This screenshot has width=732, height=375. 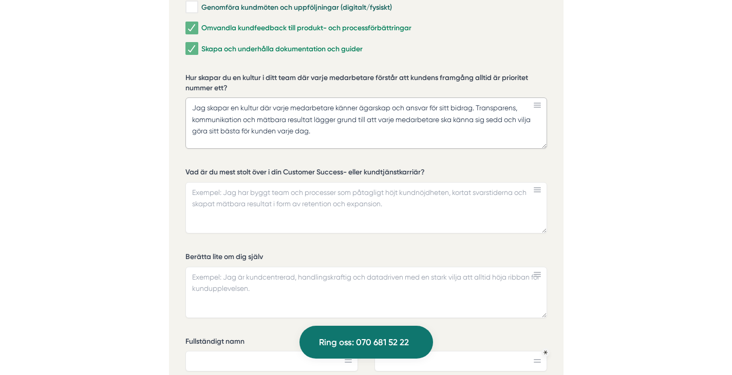 I want to click on label: Fullständigt namn, so click(x=272, y=343).